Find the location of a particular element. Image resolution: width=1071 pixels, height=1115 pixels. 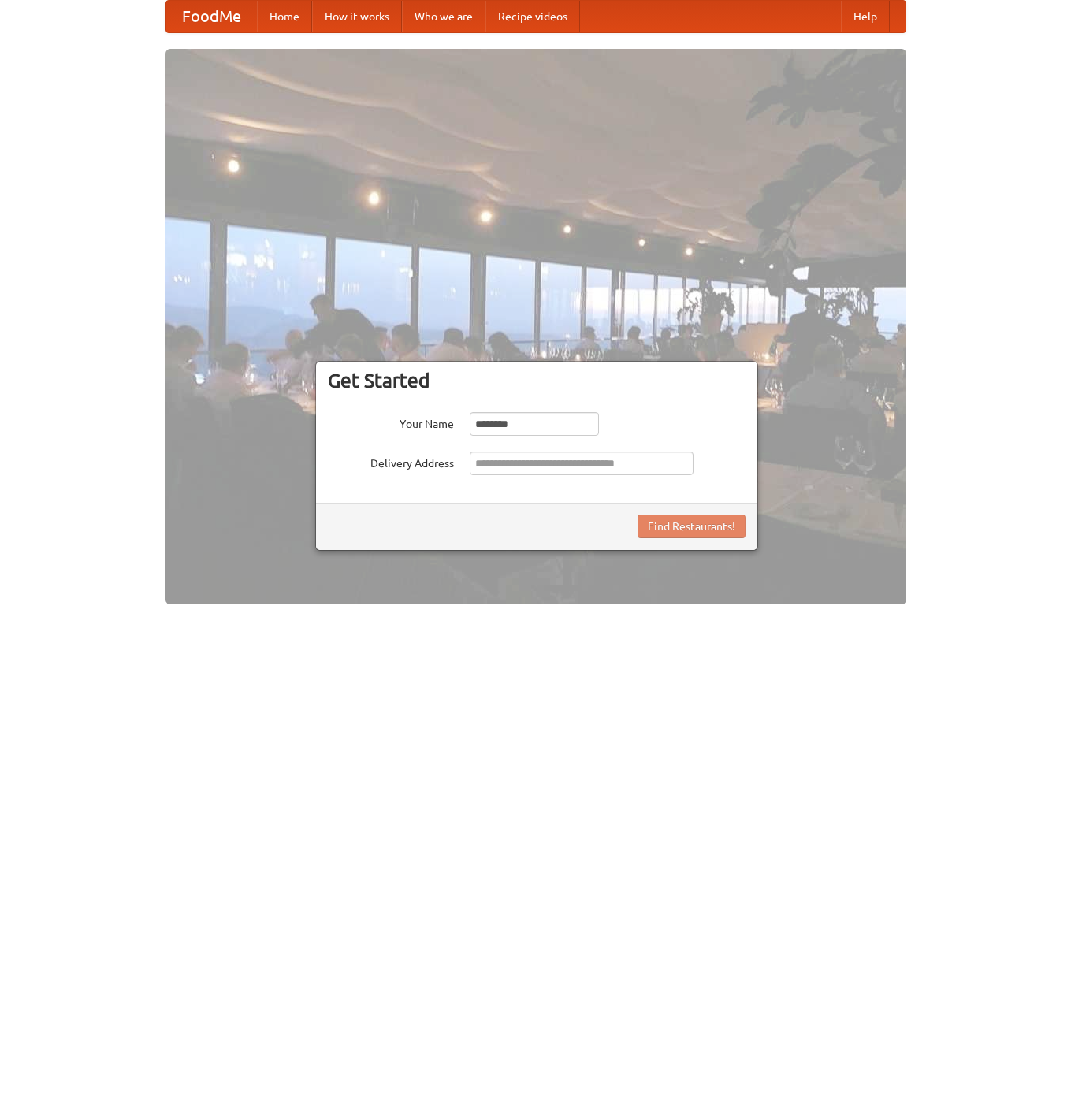

a: Help is located at coordinates (865, 17).